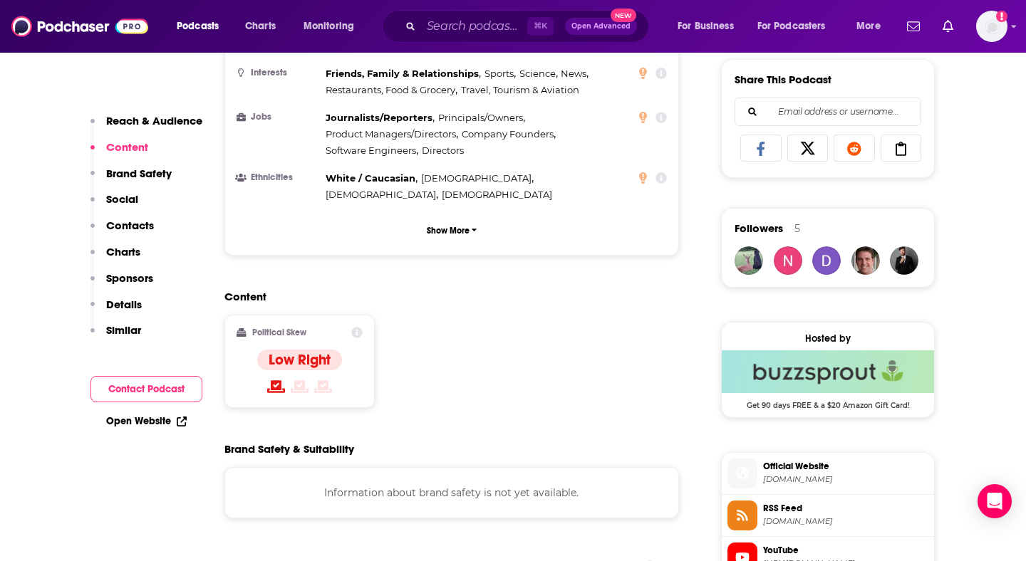  What do you see at coordinates (901, 148) in the screenshot?
I see `a: Copy Link` at bounding box center [901, 148].